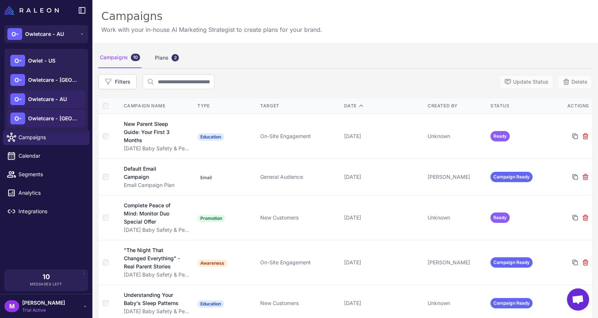 The height and width of the screenshot is (318, 598). What do you see at coordinates (46, 284) in the screenshot?
I see `span: Messages Left` at bounding box center [46, 284].